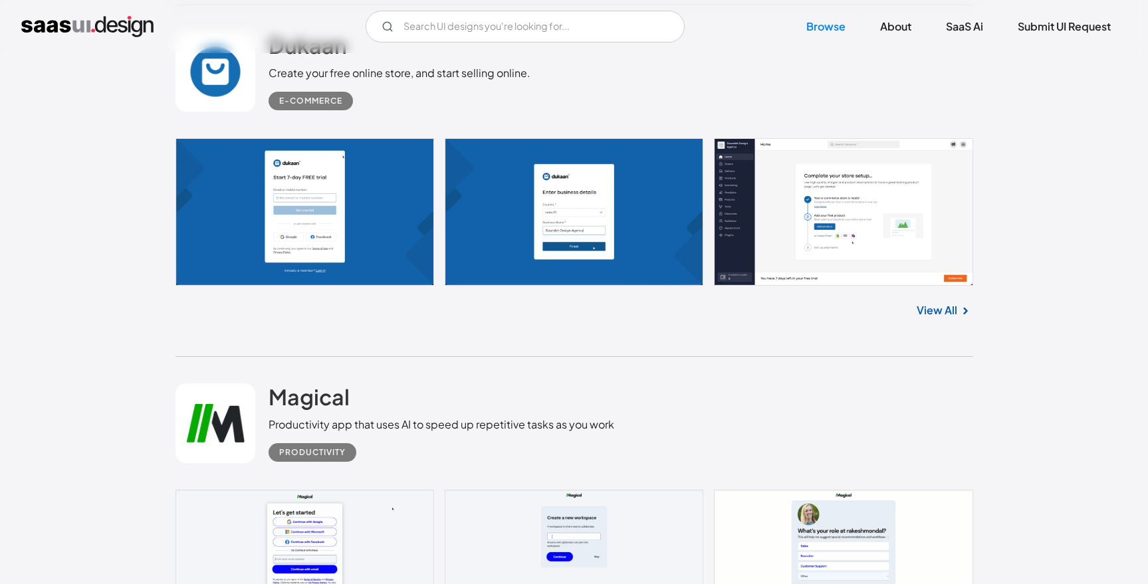 This screenshot has width=1148, height=584. What do you see at coordinates (825, 27) in the screenshot?
I see `a: Browse` at bounding box center [825, 27].